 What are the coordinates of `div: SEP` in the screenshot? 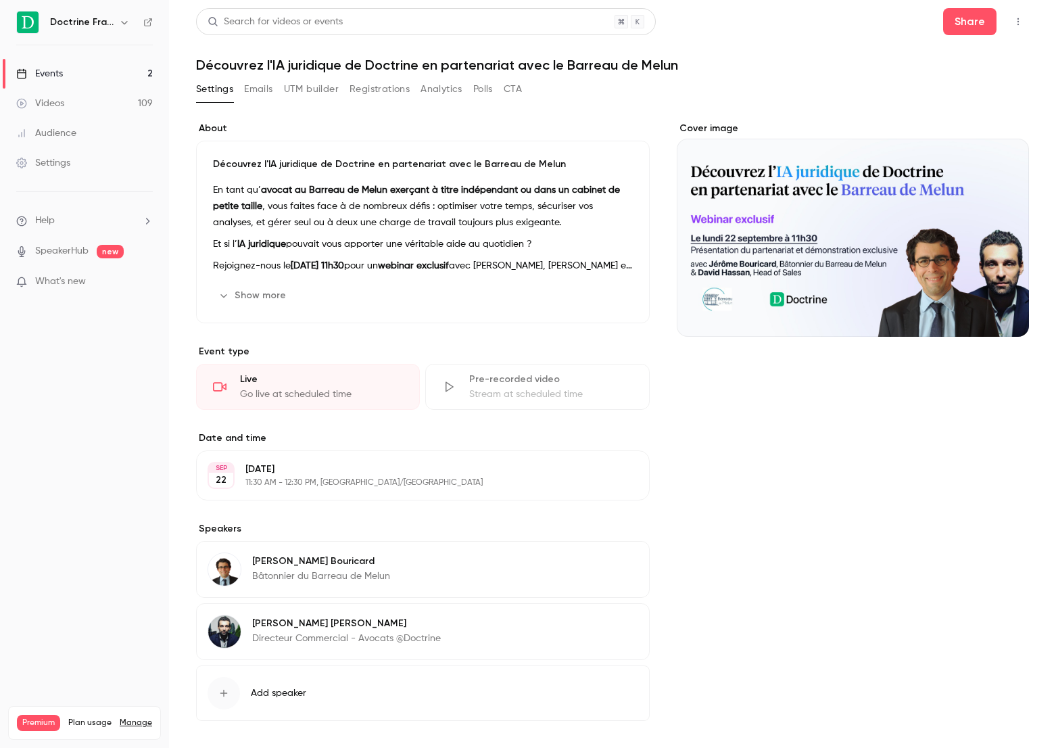 It's located at (221, 468).